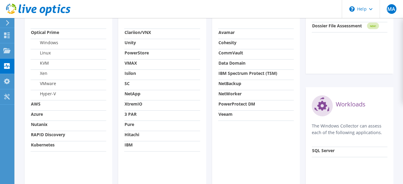  Describe the element at coordinates (351, 104) in the screenshot. I see `label: Workloads` at that location.